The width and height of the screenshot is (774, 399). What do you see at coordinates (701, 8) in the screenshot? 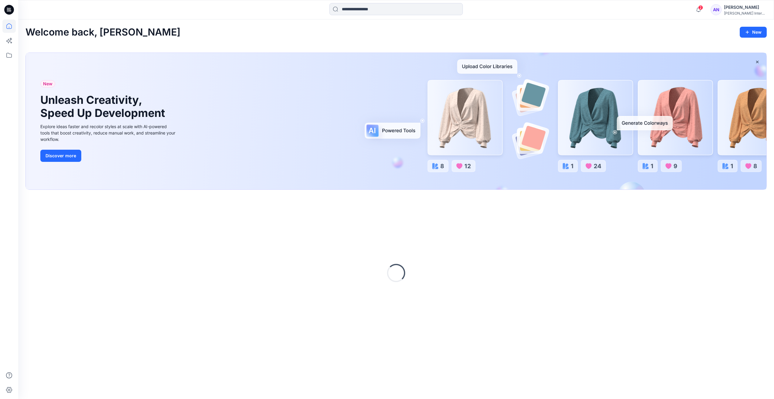
I see `span: 2` at bounding box center [701, 8].